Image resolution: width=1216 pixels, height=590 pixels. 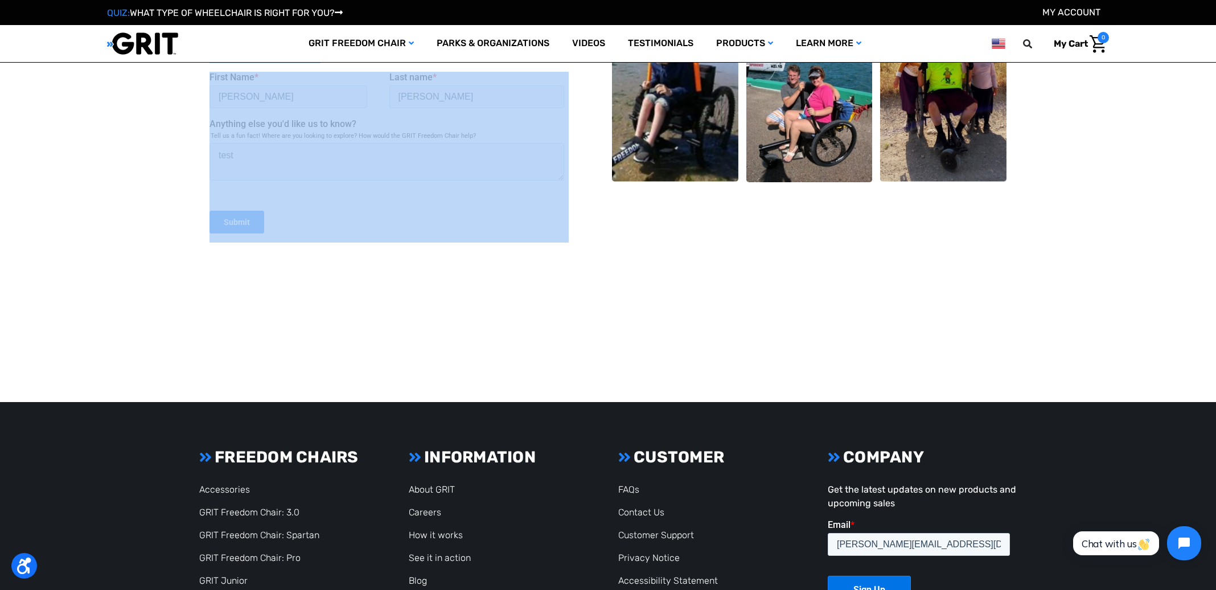 I want to click on a: GRIT Junior, so click(x=223, y=580).